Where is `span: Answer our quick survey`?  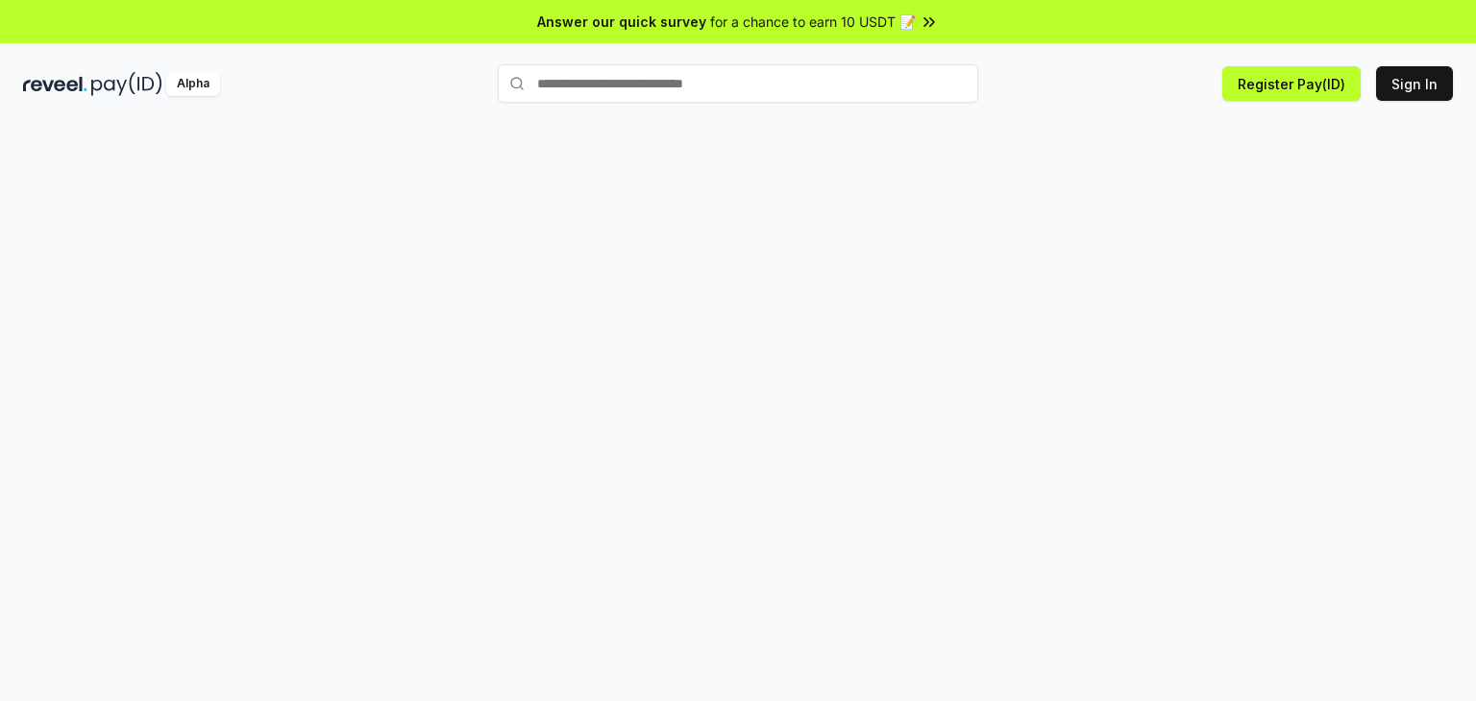
span: Answer our quick survey is located at coordinates (622, 21).